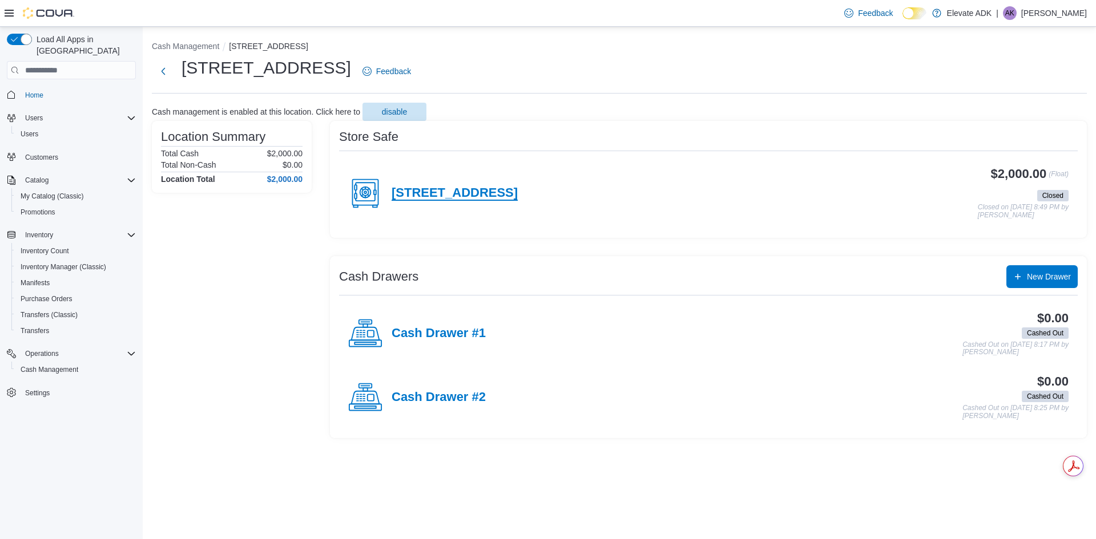 The width and height of the screenshot is (1096, 539). What do you see at coordinates (76, 251) in the screenshot?
I see `button: Inventory Count` at bounding box center [76, 251].